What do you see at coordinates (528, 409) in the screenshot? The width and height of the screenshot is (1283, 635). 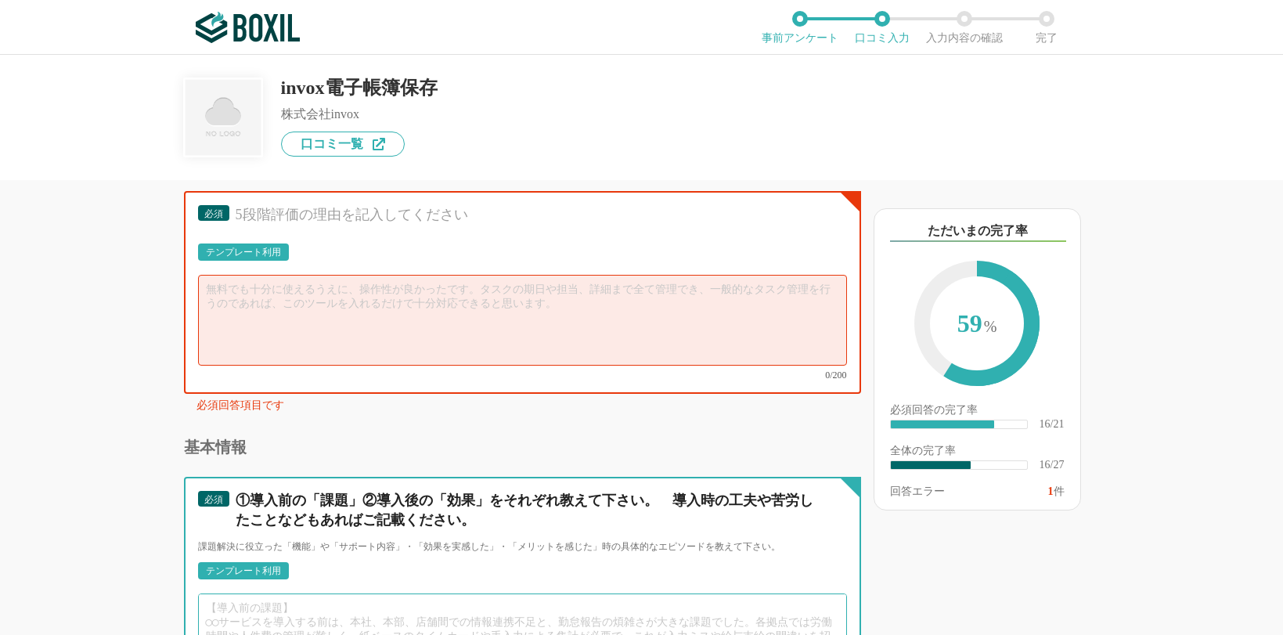 I see `div: 必須回答項目です` at bounding box center [528, 409].